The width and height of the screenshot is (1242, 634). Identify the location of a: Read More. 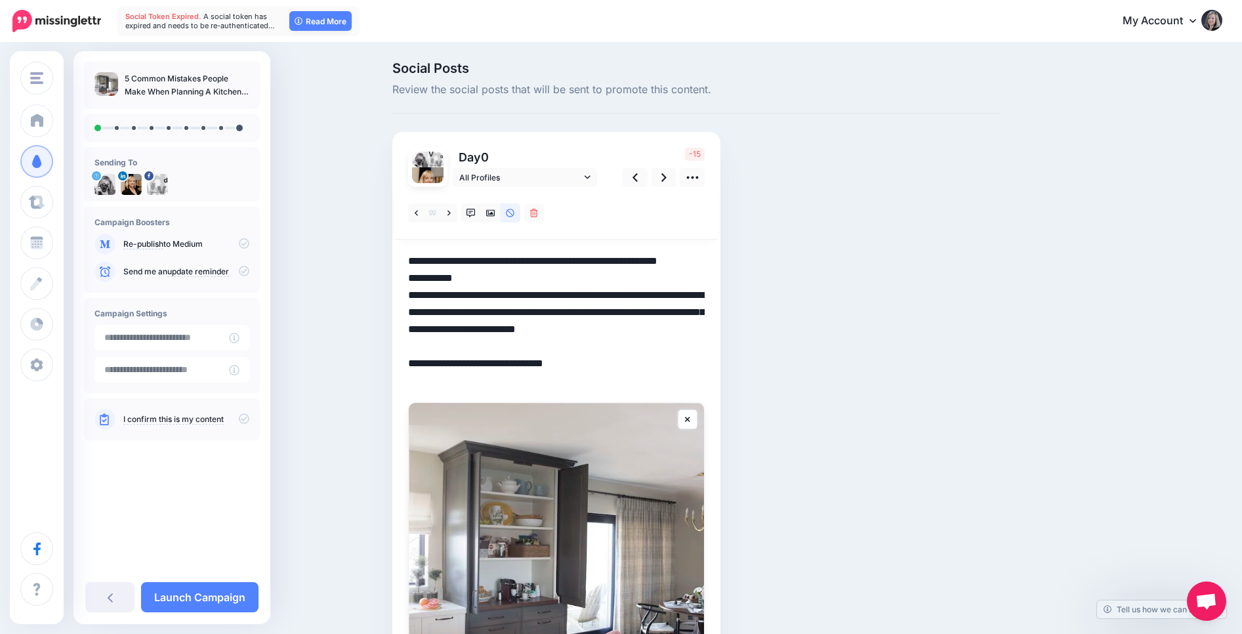
(320, 21).